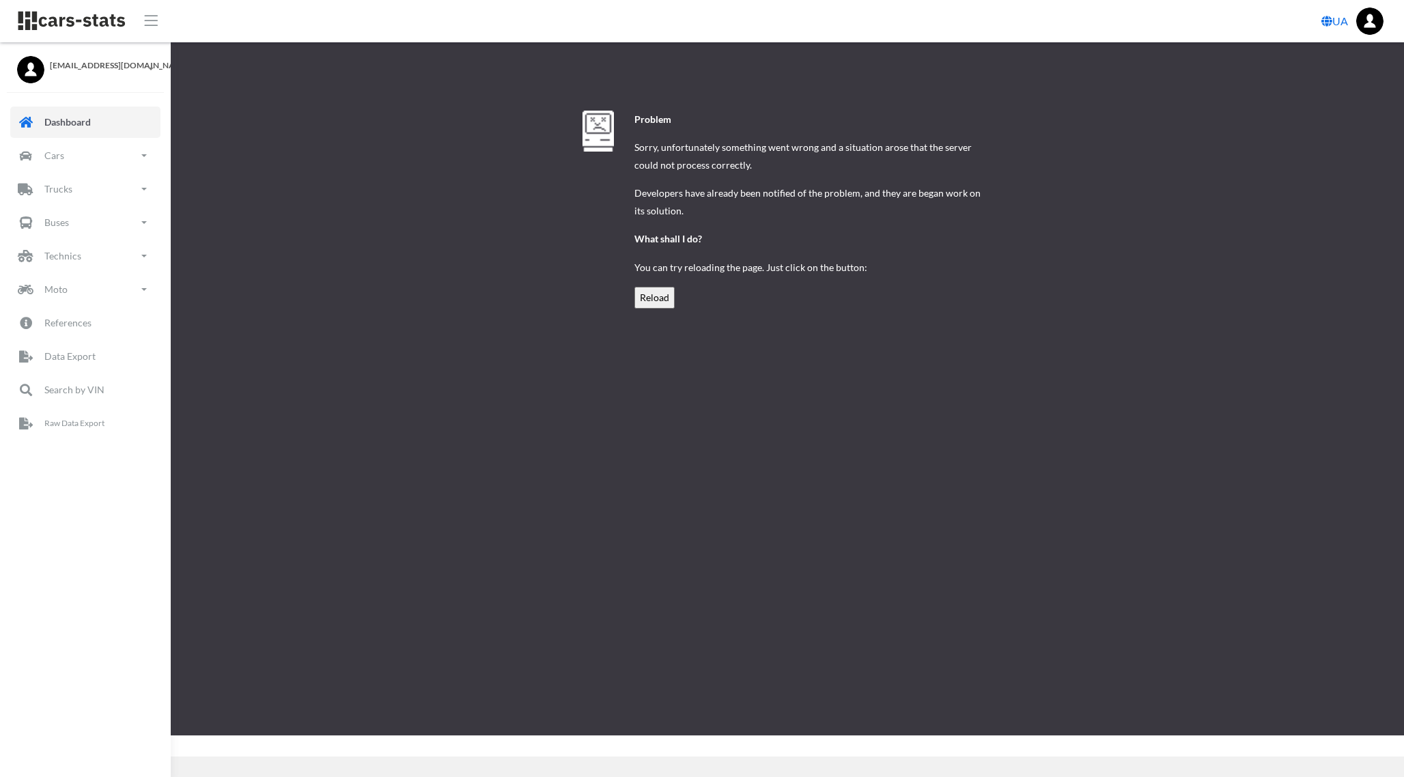 The height and width of the screenshot is (777, 1404). I want to click on img: navbar brand, so click(72, 20).